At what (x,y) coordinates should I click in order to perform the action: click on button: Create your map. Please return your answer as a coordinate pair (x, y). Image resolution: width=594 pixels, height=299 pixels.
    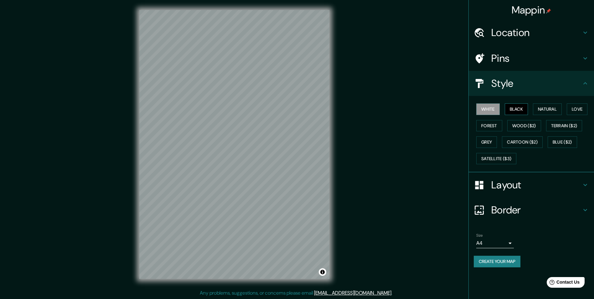
    Looking at the image, I should click on (497, 261).